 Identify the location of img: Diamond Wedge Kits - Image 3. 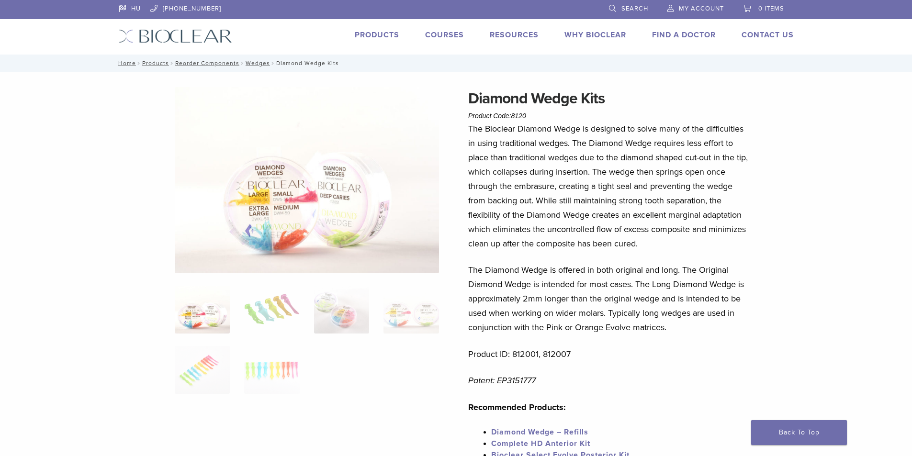
(341, 310).